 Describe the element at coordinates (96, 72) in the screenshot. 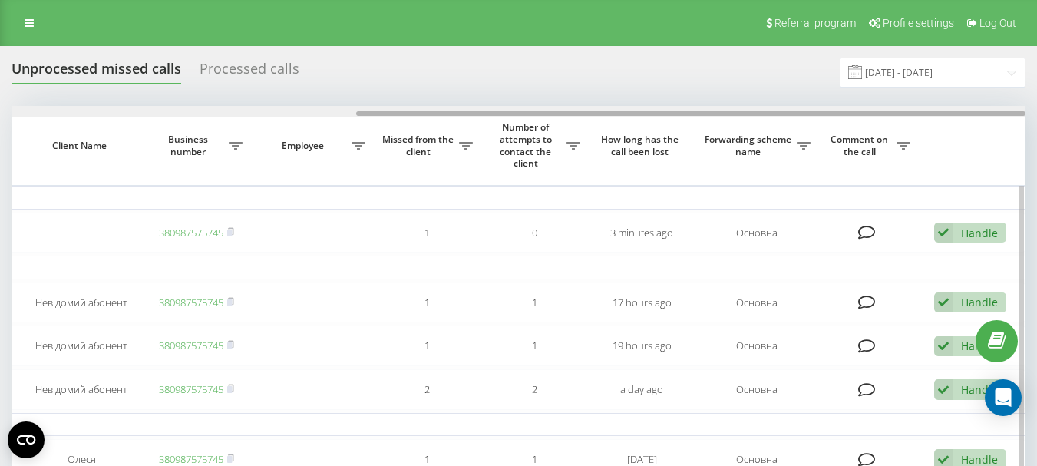

I see `div: Unprocessed missed calls` at that location.